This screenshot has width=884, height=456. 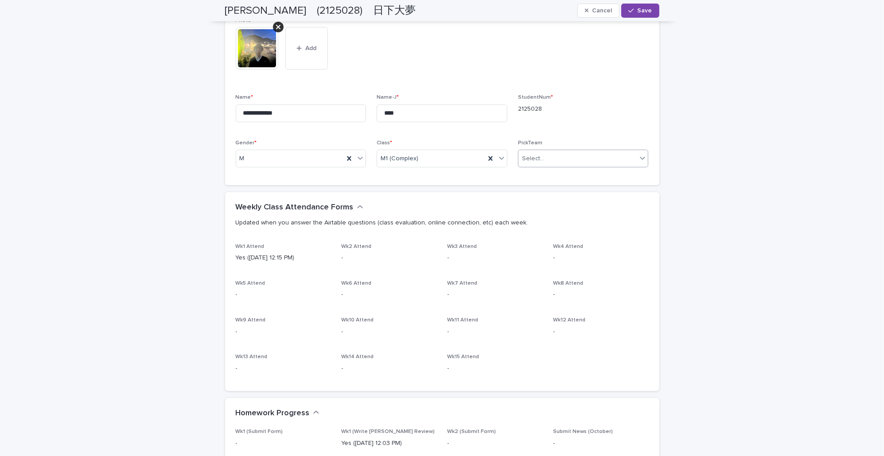 I want to click on p: Updated when you answer the Airtable questions (class evaluation, online connection, etc) each week., so click(x=440, y=223).